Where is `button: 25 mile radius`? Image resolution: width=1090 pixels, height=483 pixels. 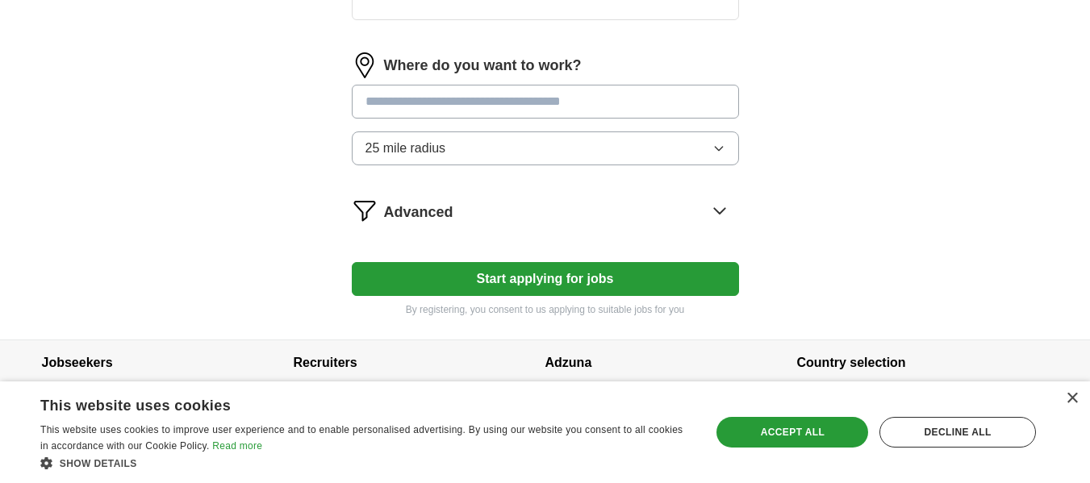
button: 25 mile radius is located at coordinates (545, 148).